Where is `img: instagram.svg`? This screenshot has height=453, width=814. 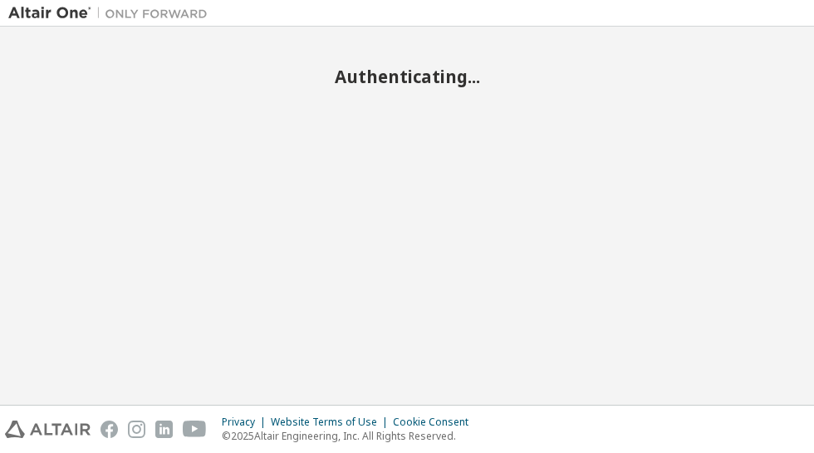
img: instagram.svg is located at coordinates (136, 429).